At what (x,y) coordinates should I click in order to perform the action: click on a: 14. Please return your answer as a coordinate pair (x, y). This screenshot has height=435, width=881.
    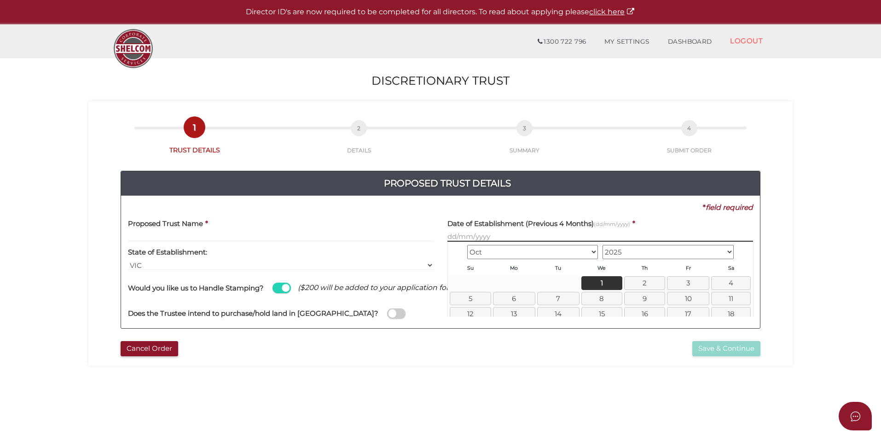
    Looking at the image, I should click on (558, 313).